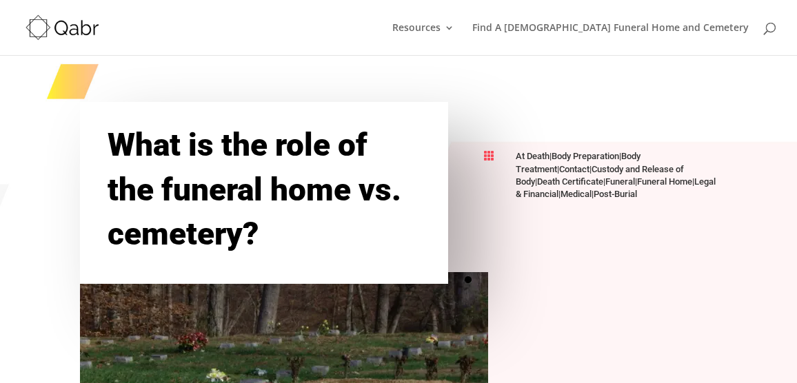 The height and width of the screenshot is (383, 797). What do you see at coordinates (576, 194) in the screenshot?
I see `a: Medical` at bounding box center [576, 194].